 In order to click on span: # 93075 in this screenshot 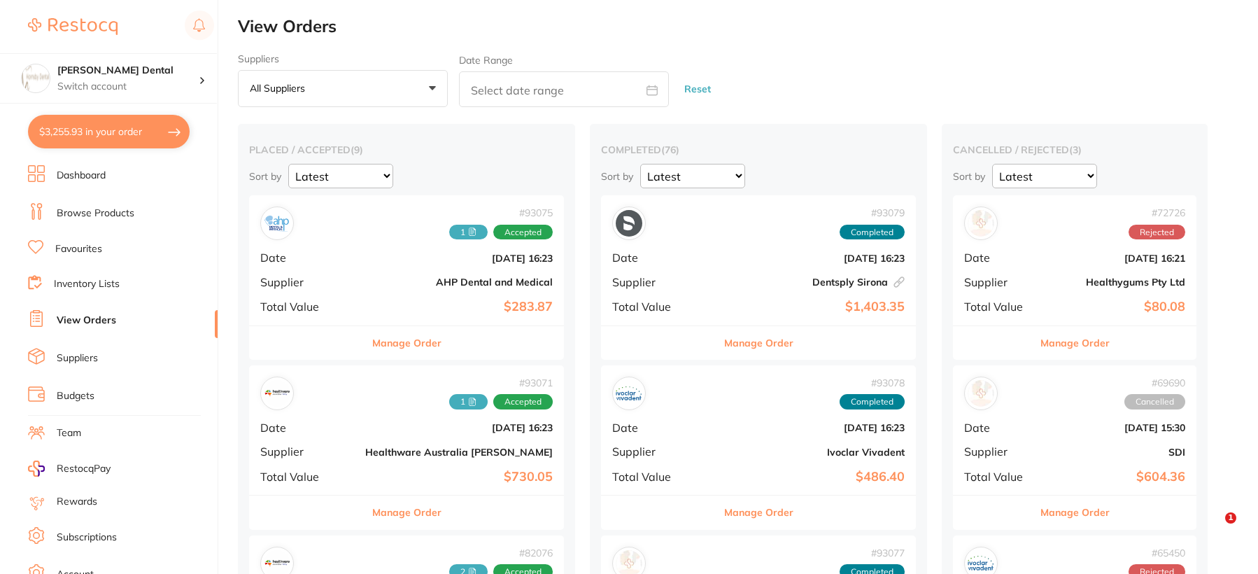, I will do `click(501, 213)`.